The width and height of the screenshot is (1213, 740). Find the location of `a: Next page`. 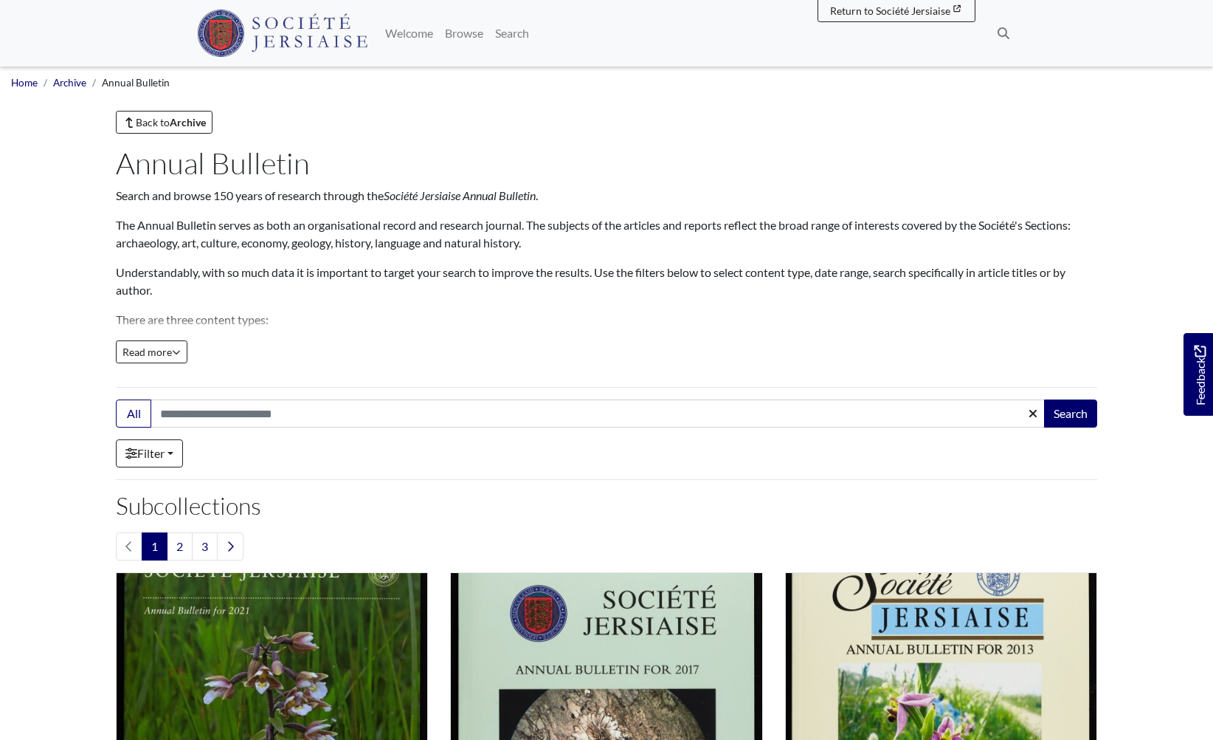

a: Next page is located at coordinates (230, 546).